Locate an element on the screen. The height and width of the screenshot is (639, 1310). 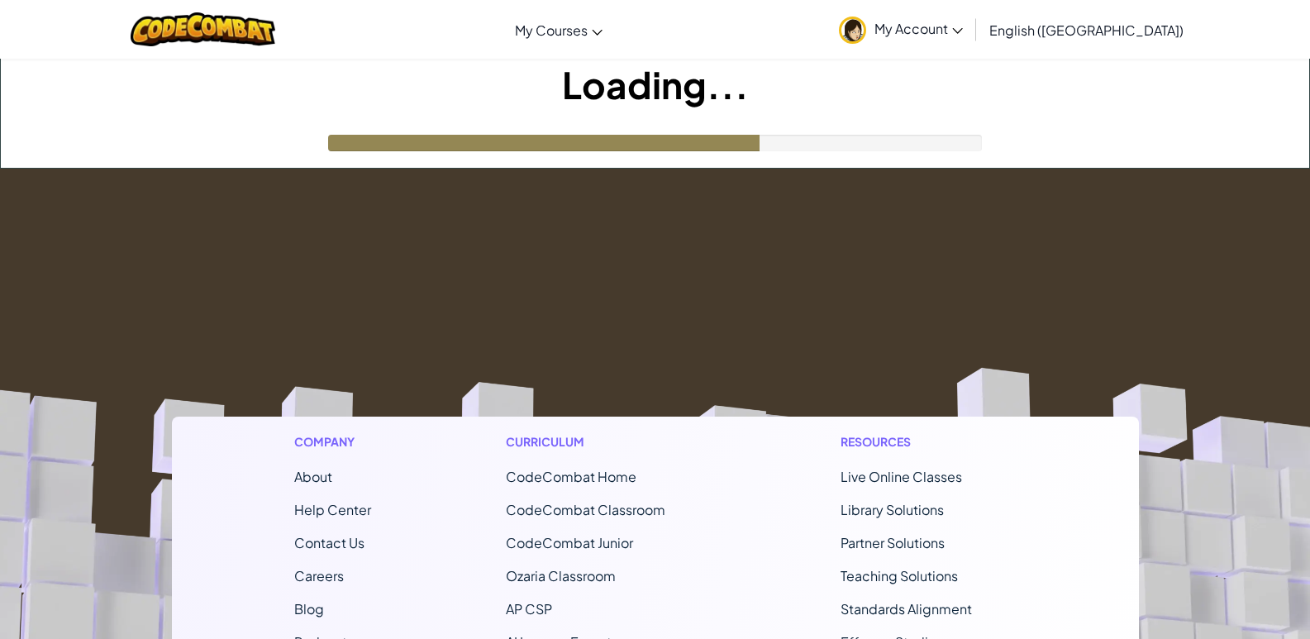
a: Library Solutions is located at coordinates (892, 509).